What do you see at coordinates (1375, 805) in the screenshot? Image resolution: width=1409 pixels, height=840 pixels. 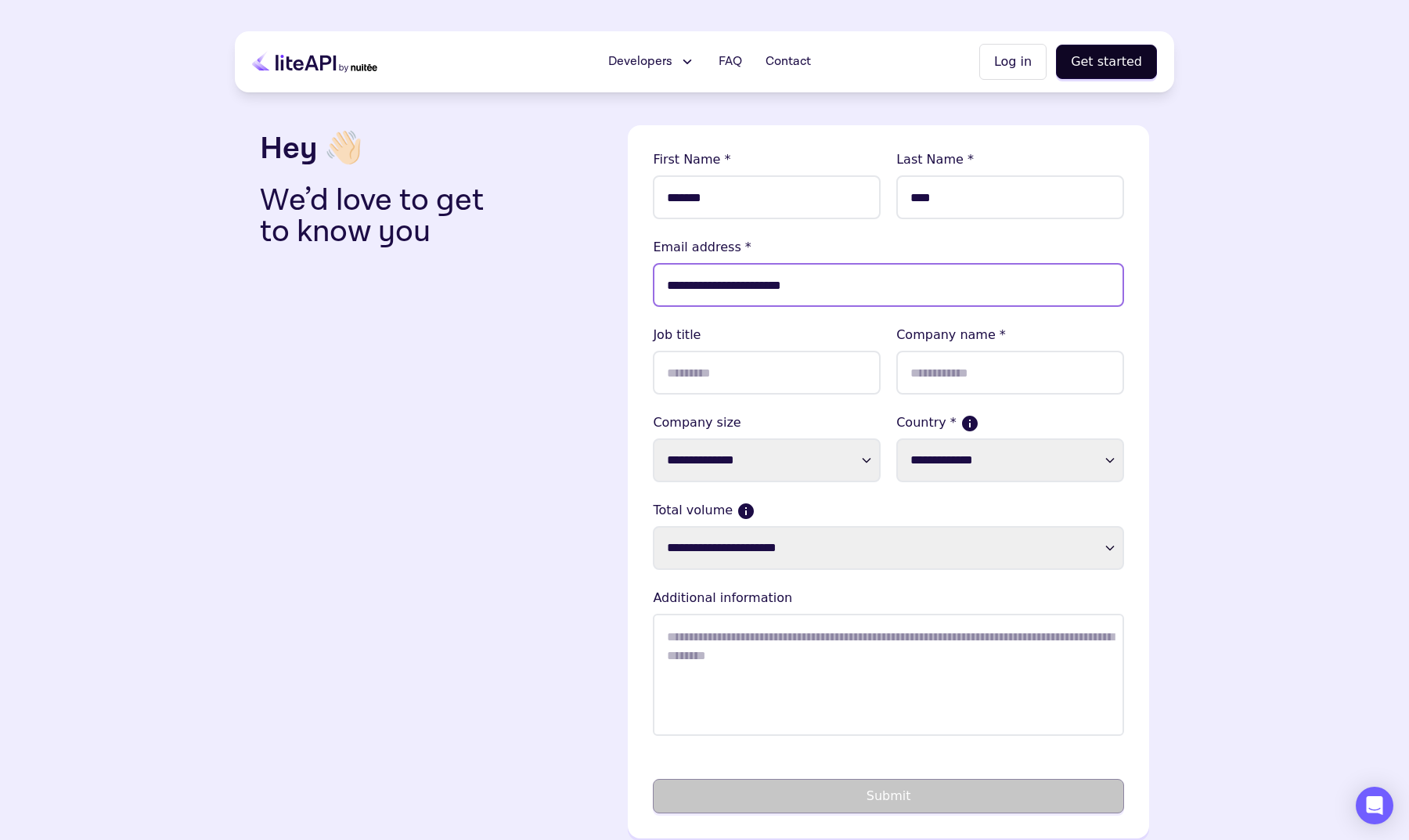 I see `div: Open Intercom Messenger` at bounding box center [1375, 805].